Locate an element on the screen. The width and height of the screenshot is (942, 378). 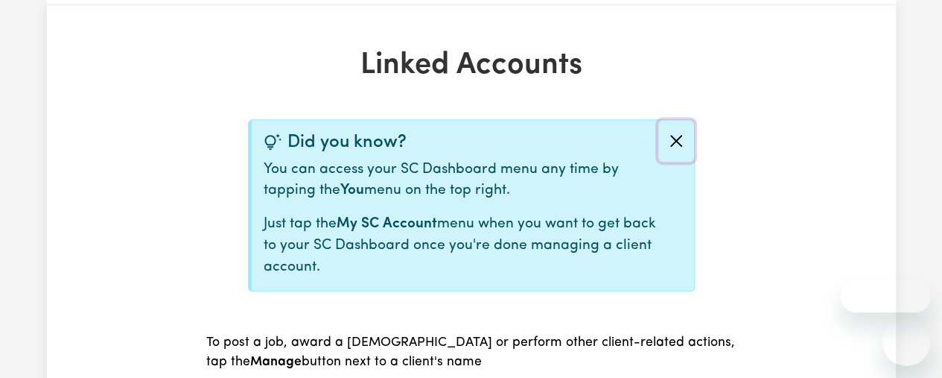
p: Just tap the menu when you want to get back to your SC Dashboard once you're done managing a clie... is located at coordinates (461, 246).